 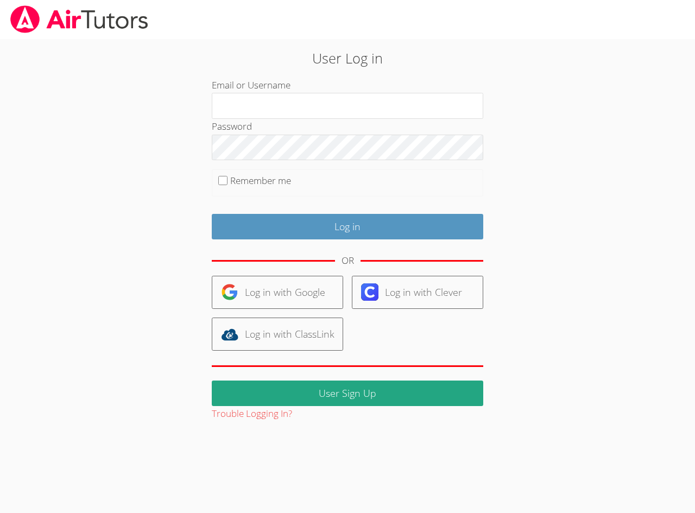 I want to click on a: Log in with ClassLink, so click(x=277, y=334).